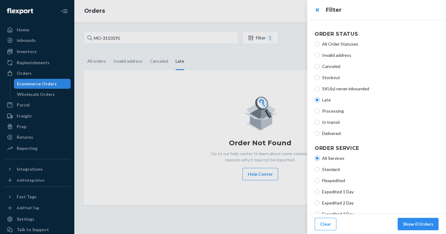  What do you see at coordinates (380, 66) in the screenshot?
I see `span: Canceled` at bounding box center [380, 66].